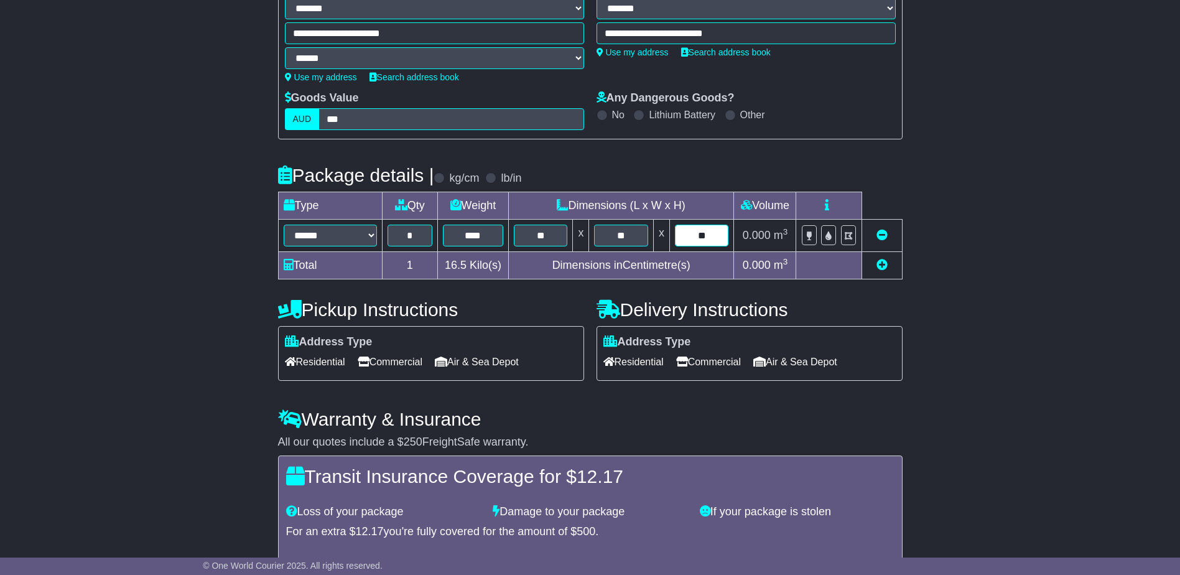 The height and width of the screenshot is (575, 1180). What do you see at coordinates (590, 418) in the screenshot?
I see `h4: Warranty & Insurance` at bounding box center [590, 418].